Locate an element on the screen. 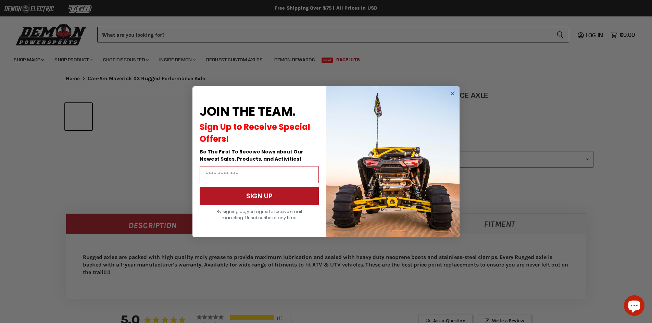 The width and height of the screenshot is (652, 323). button: Close dialog is located at coordinates (453, 93).